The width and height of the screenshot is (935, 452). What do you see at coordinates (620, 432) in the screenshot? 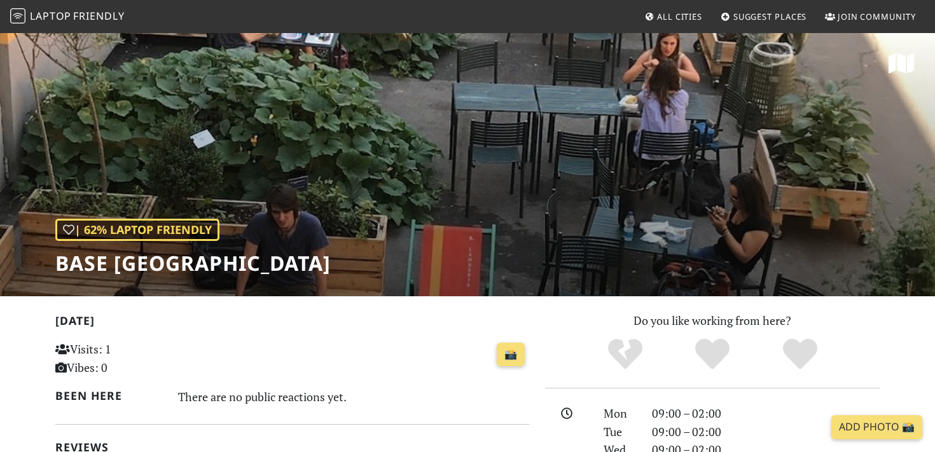
I see `div: Tue` at bounding box center [620, 432].